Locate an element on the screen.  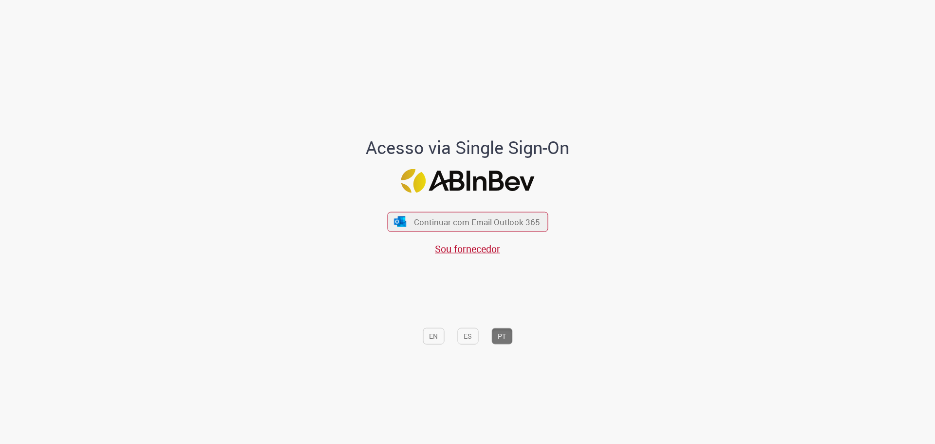
button: ícone Azure/Microsoft 360 Continuar com Email Outlook 365 is located at coordinates (468, 221).